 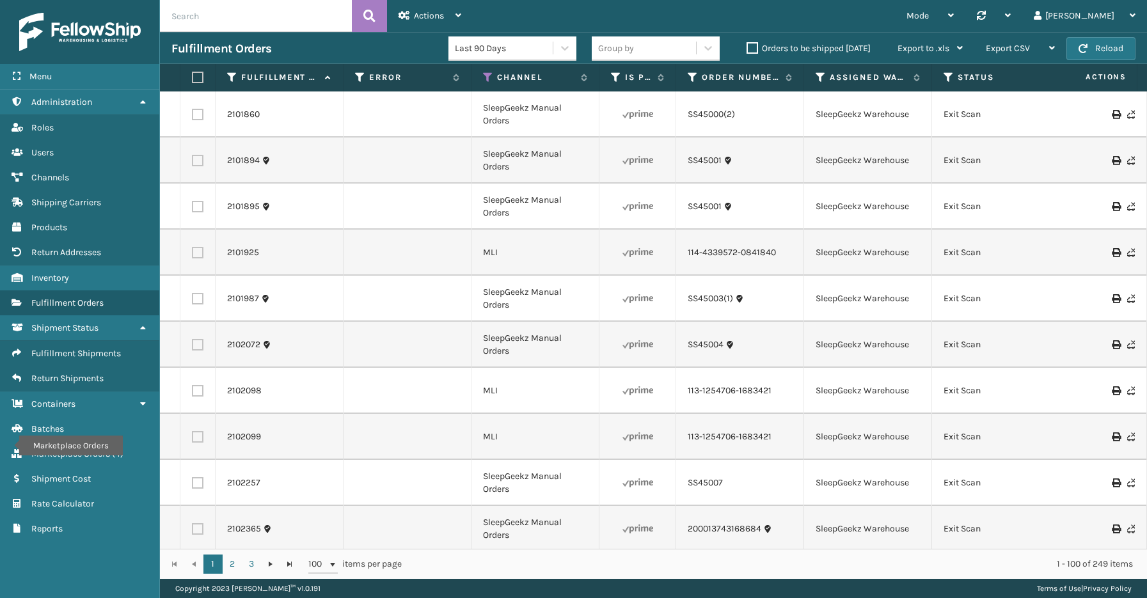 I want to click on a: Go to the last page, so click(x=290, y=564).